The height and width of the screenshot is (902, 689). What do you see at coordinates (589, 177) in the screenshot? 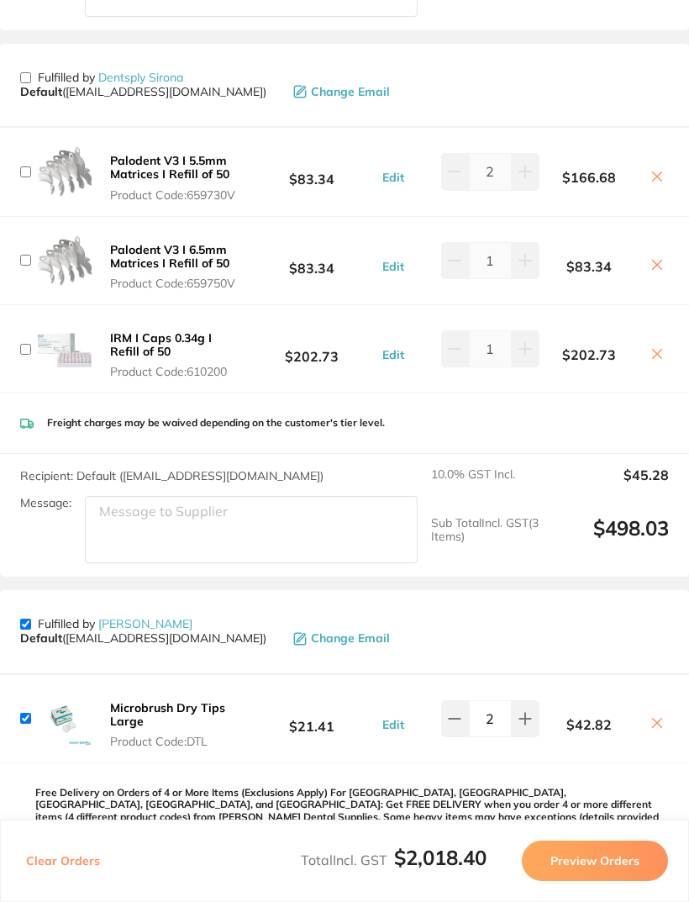
I see `b: $166.68` at bounding box center [589, 177].